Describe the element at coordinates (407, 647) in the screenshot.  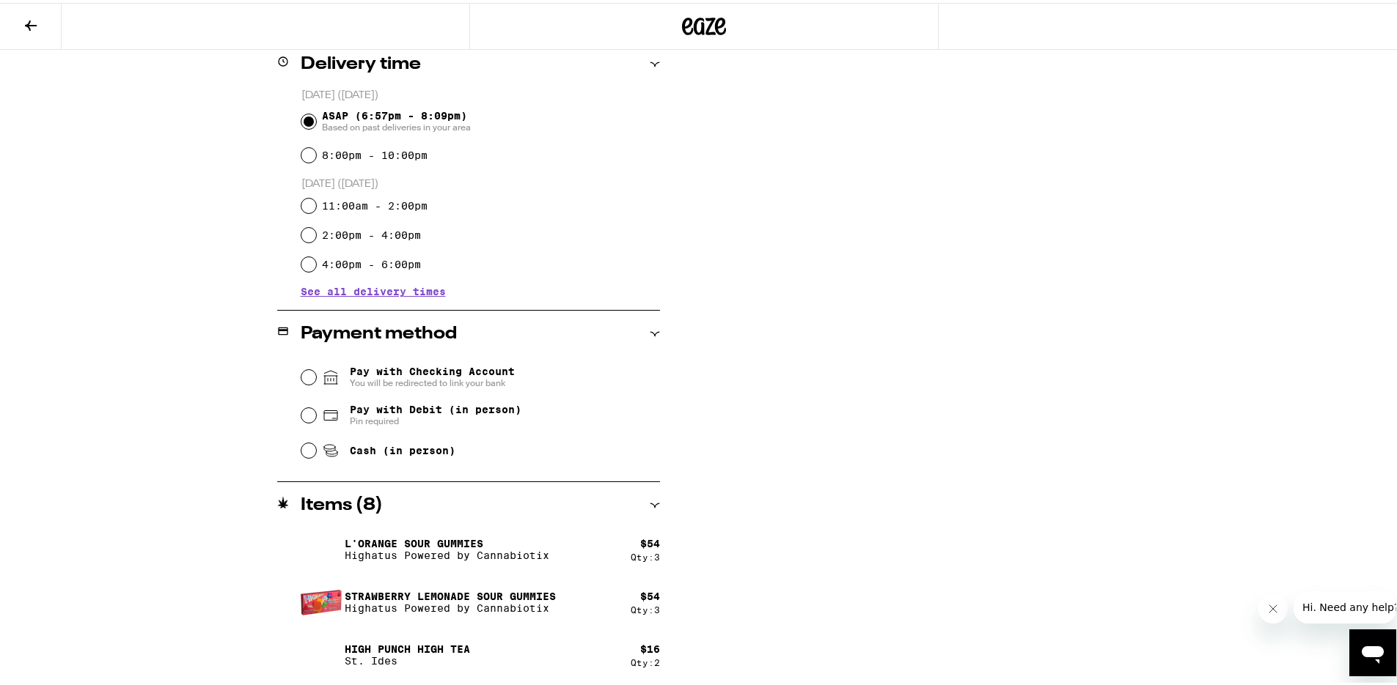
I see `p: High Punch High Tea` at that location.